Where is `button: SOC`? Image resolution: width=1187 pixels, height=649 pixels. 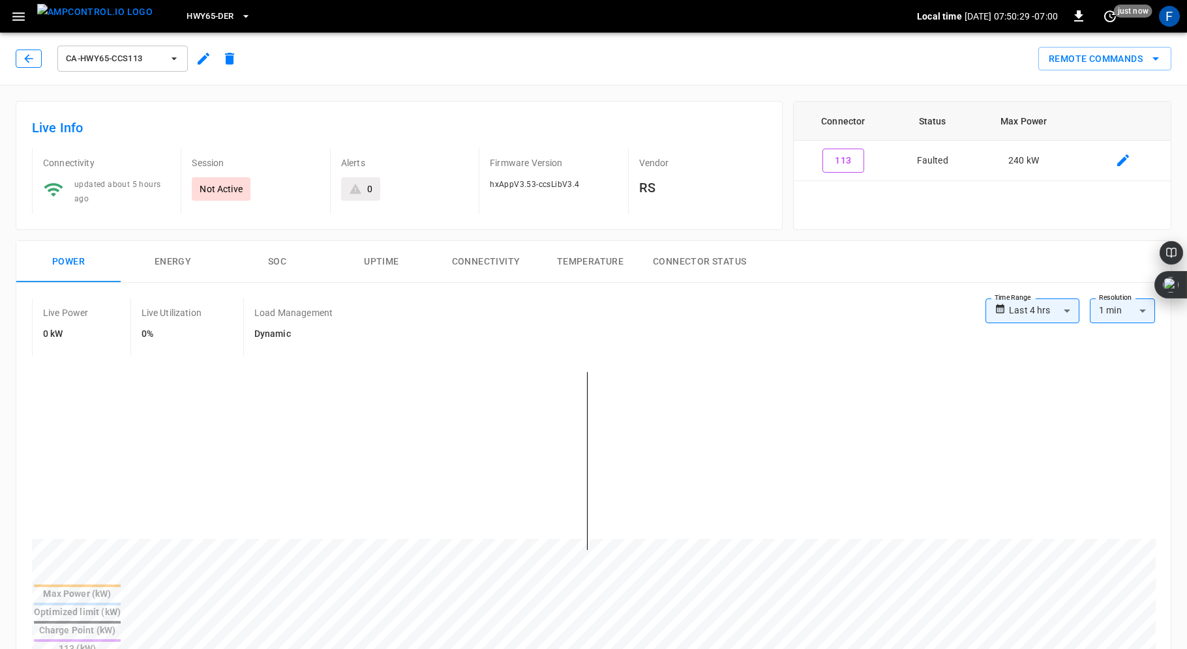 button: SOC is located at coordinates (277, 262).